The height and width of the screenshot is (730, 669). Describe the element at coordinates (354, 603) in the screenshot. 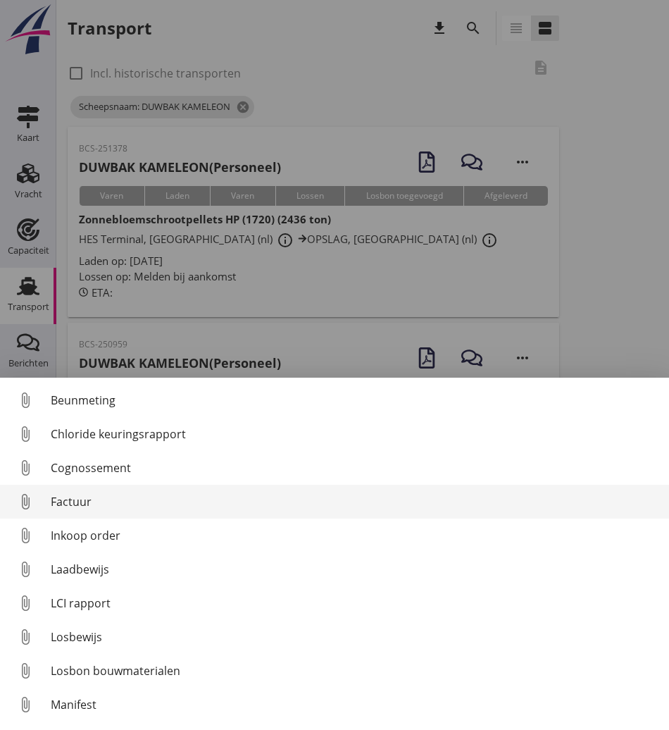

I see `div: LCI rapport` at that location.